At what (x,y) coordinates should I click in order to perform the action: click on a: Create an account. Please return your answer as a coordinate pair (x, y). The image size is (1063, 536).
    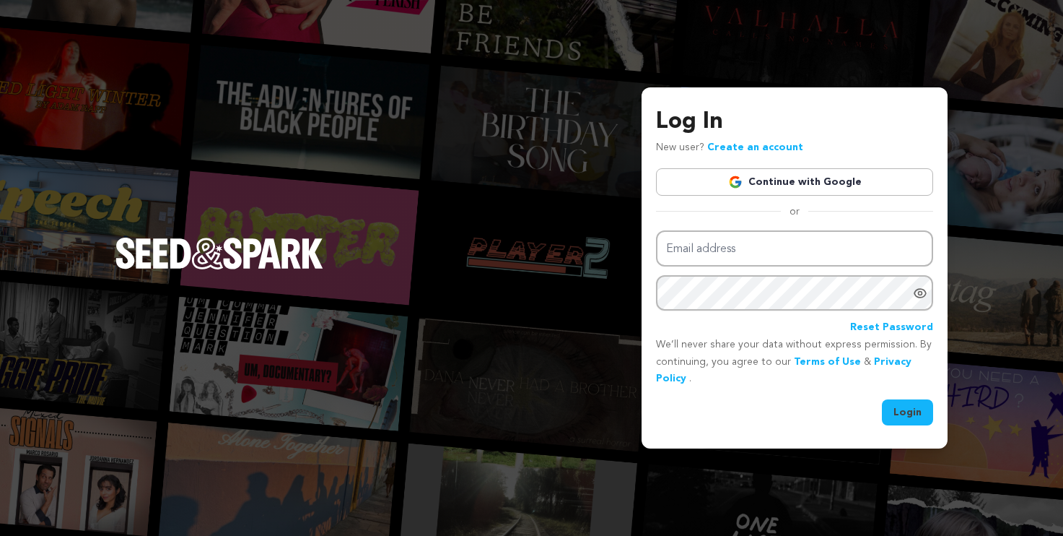
    Looking at the image, I should click on (755, 147).